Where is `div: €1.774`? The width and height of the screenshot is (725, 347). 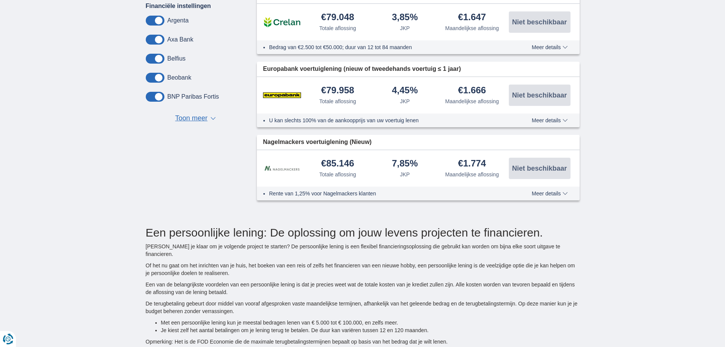
div: €1.774 is located at coordinates (472, 164).